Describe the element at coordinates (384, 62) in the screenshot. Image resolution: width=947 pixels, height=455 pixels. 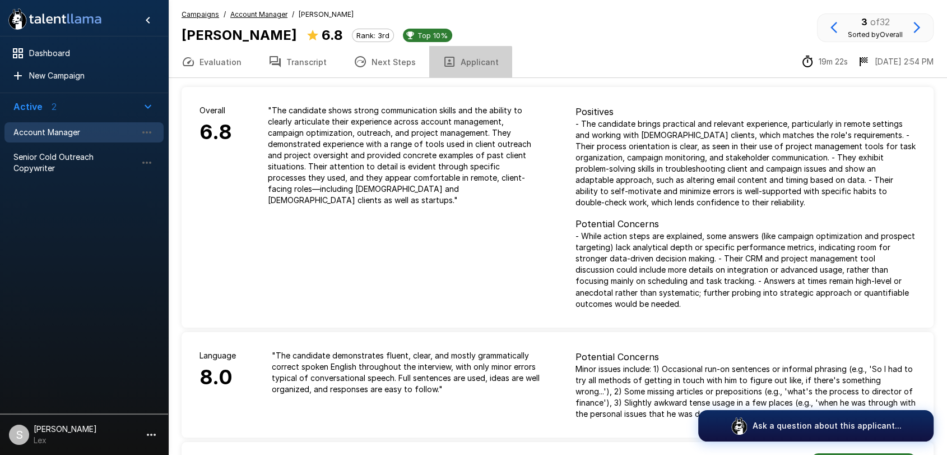
I see `button: Next Steps` at that location.